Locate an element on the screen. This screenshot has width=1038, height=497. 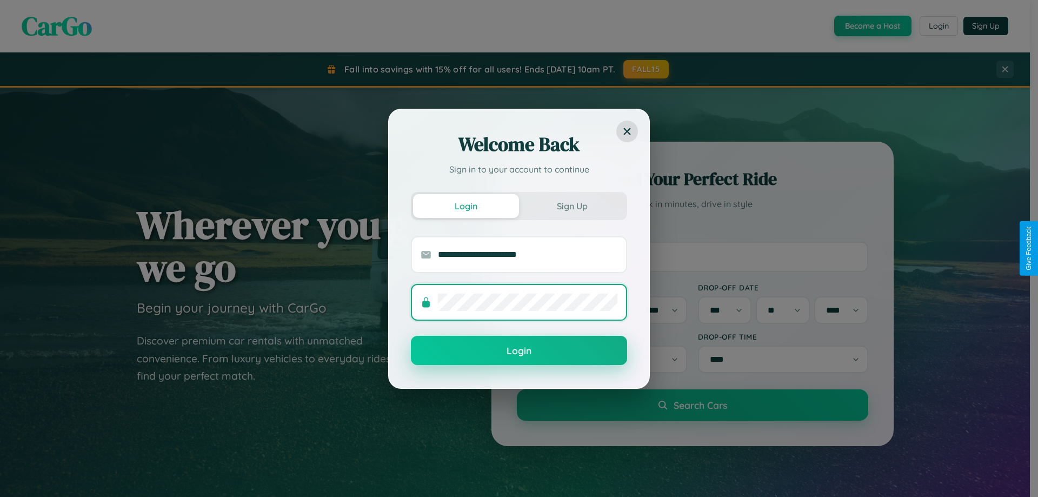
p: Sign in to your account to continue is located at coordinates (519, 169).